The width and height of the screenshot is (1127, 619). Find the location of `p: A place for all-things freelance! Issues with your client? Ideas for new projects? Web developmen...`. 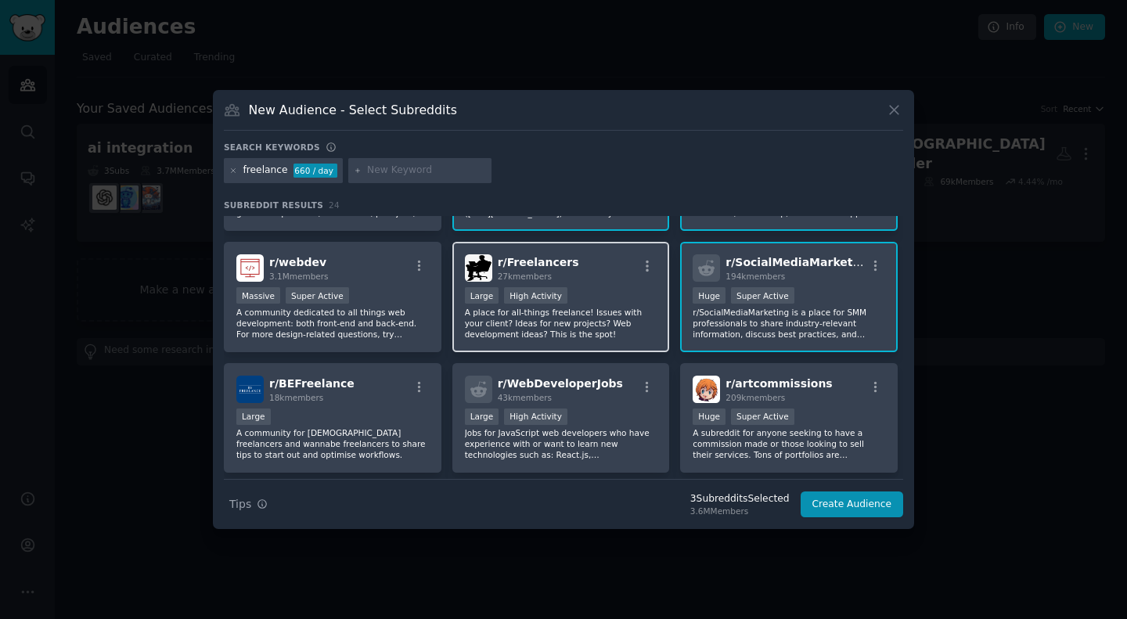

p: A place for all-things freelance! Issues with your client? Ideas for new projects? Web developmen... is located at coordinates (561, 323).